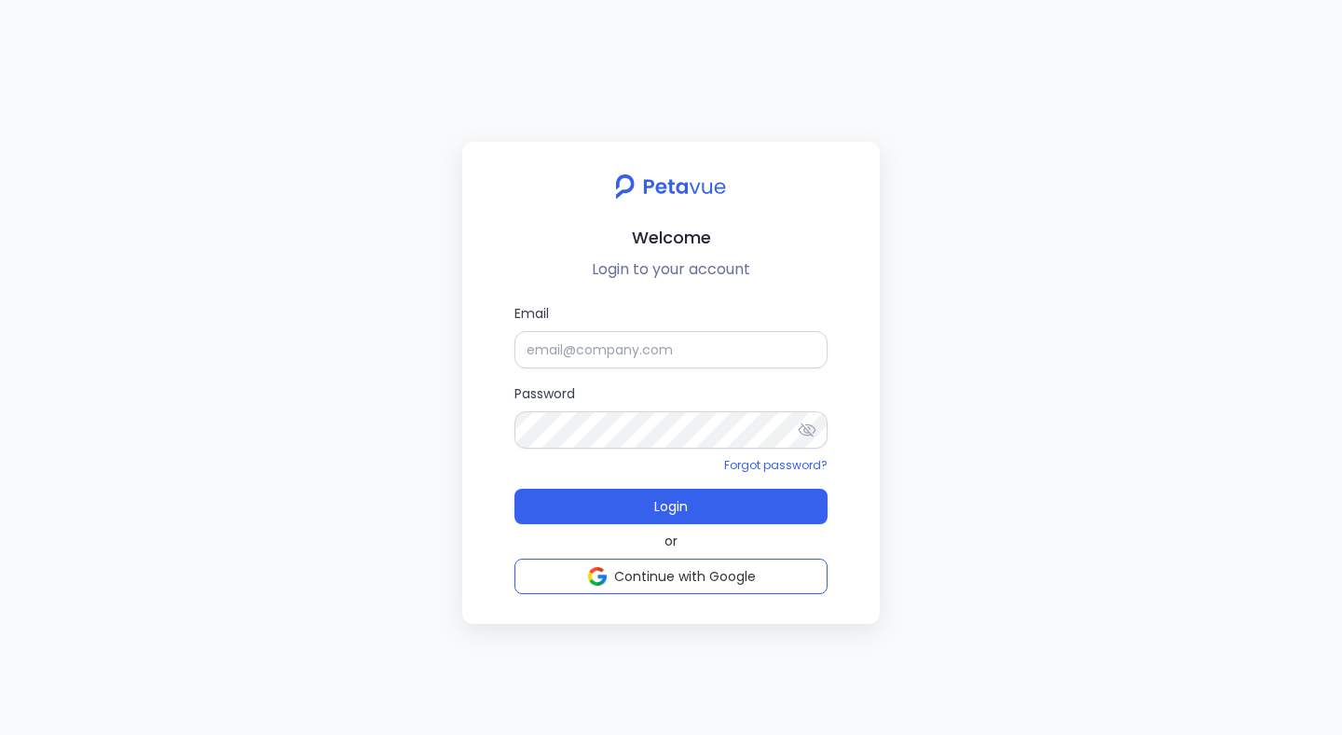  Describe the element at coordinates (670, 186) in the screenshot. I see `img: petavue logo` at that location.